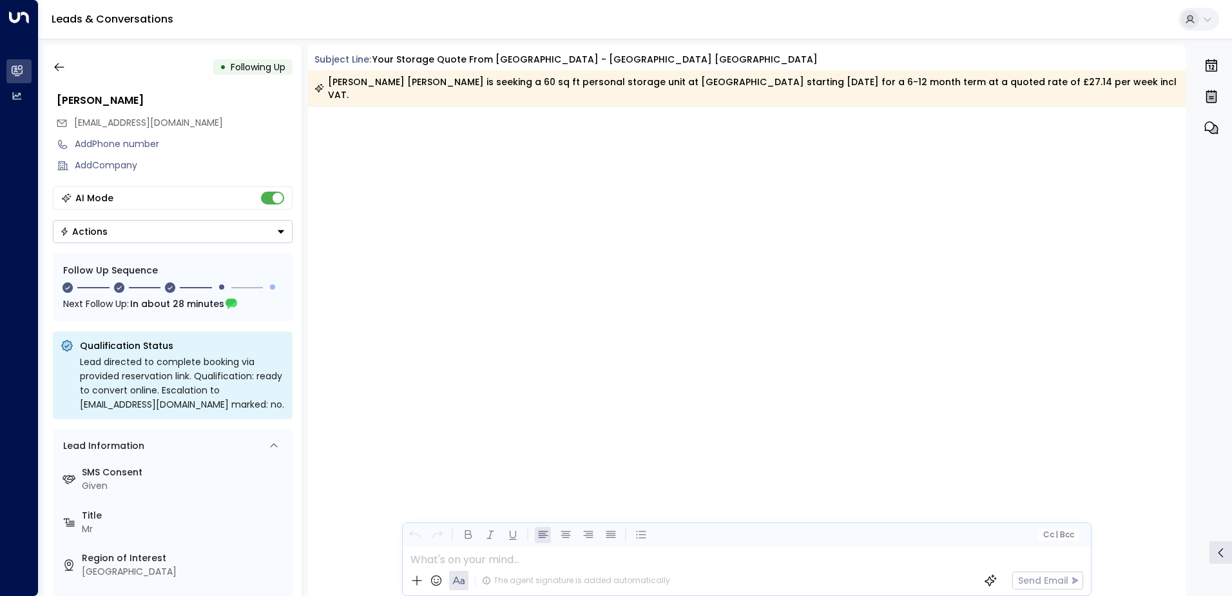 The image size is (1232, 596). Describe the element at coordinates (184, 472) in the screenshot. I see `label: SMS Consent` at that location.